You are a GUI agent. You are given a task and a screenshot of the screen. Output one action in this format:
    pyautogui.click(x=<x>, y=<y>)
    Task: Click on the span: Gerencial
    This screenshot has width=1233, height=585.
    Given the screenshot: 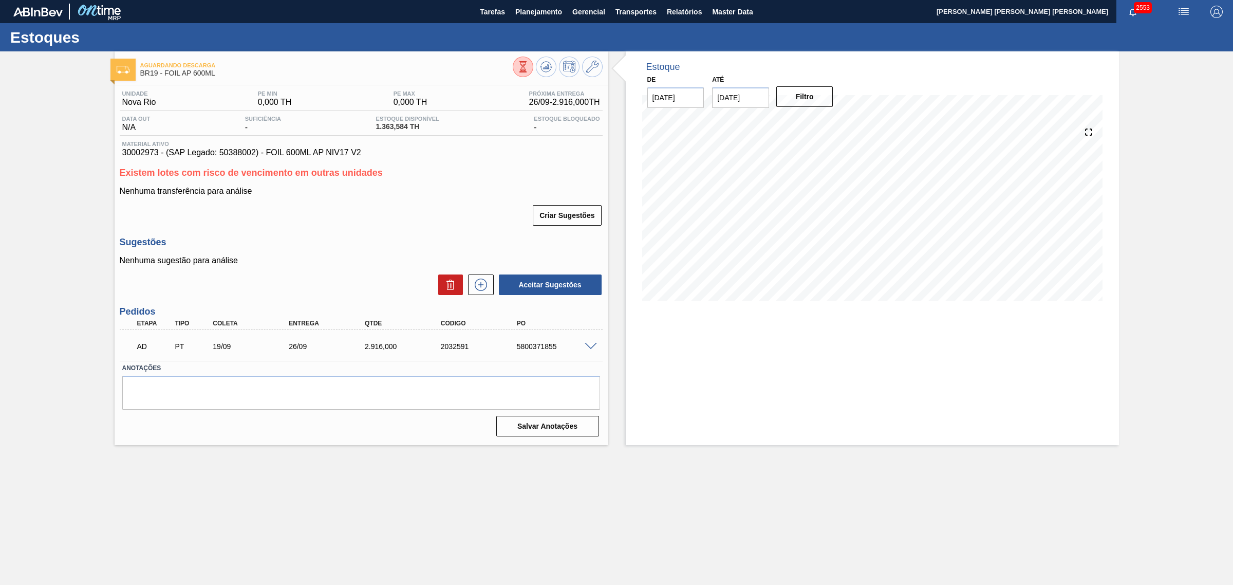 What is the action you would take?
    pyautogui.click(x=589, y=12)
    